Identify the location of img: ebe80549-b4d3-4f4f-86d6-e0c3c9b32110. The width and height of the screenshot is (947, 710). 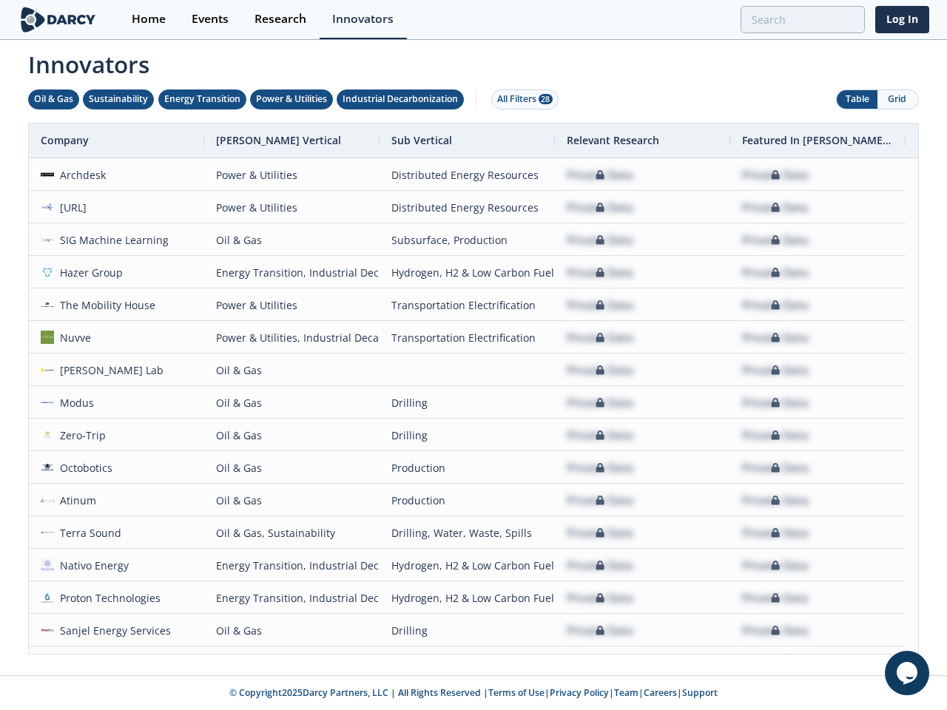
(47, 565).